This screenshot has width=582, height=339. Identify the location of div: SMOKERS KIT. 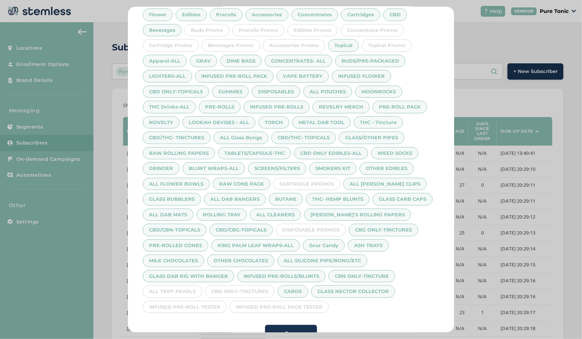
(333, 169).